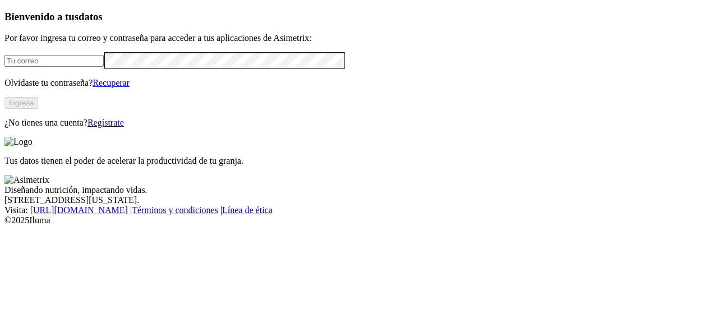  What do you see at coordinates (359, 190) in the screenshot?
I see `div: Diseñando nutrición, impactando vidas.` at bounding box center [359, 190].